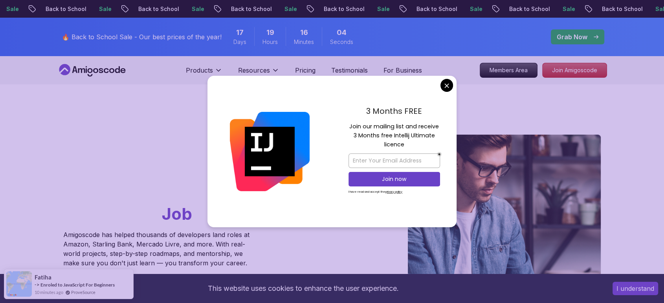  What do you see at coordinates (304, 33) in the screenshot?
I see `span: 16 Minutes` at bounding box center [304, 33].